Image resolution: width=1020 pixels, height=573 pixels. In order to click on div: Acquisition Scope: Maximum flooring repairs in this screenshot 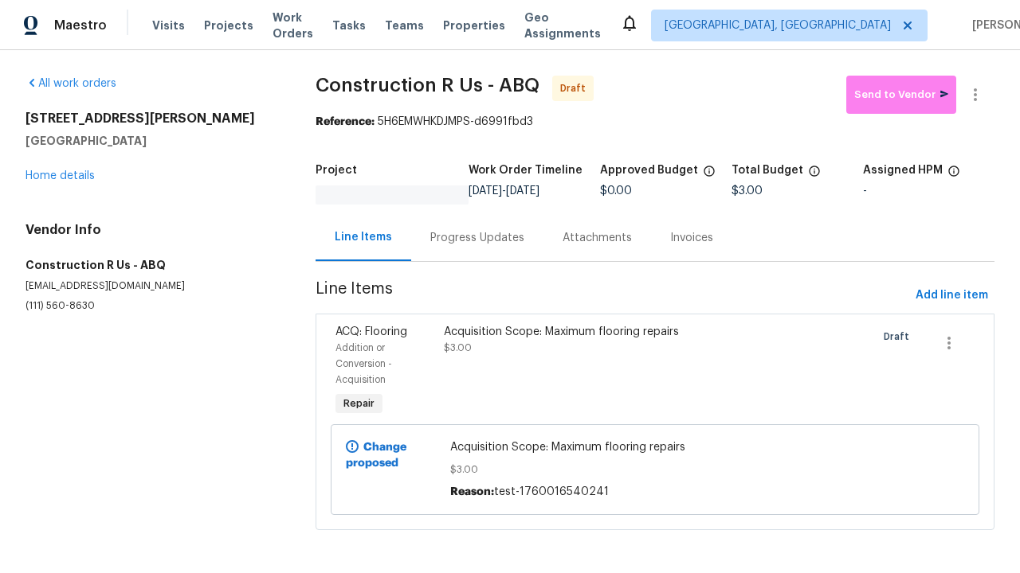, I will do `click(573, 332)`.